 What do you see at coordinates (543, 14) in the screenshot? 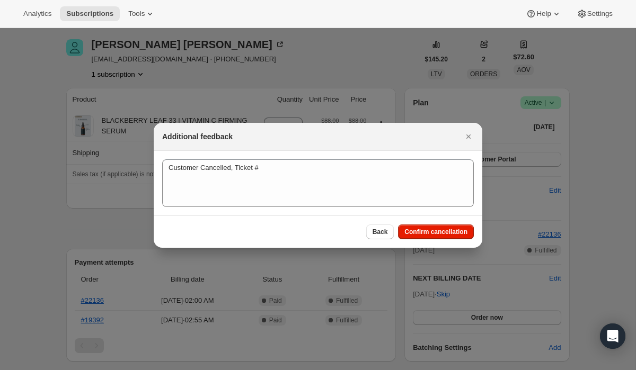
I see `button: Help` at bounding box center [543, 14].